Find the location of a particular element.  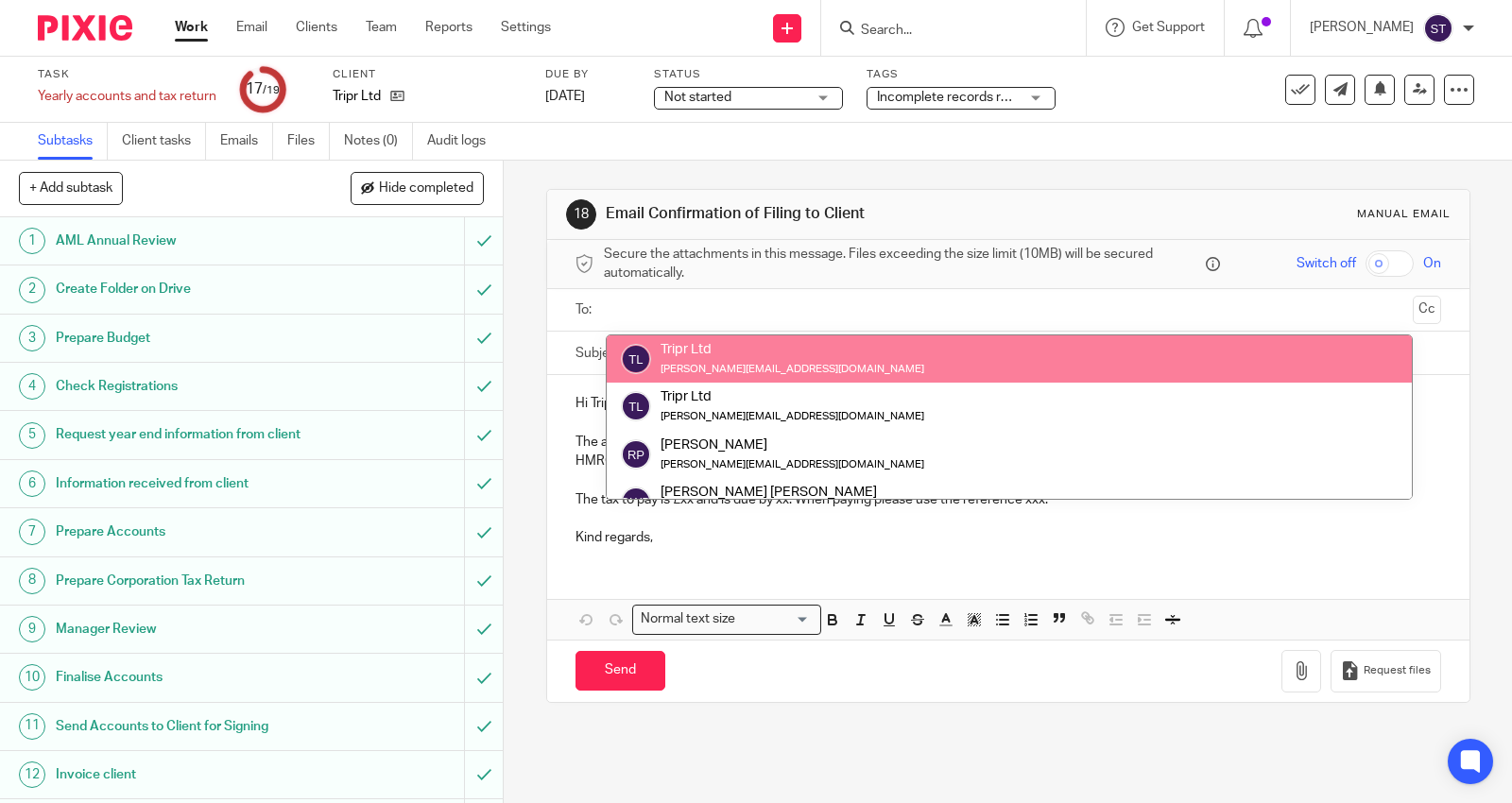

label: Task is located at coordinates (127, 75).